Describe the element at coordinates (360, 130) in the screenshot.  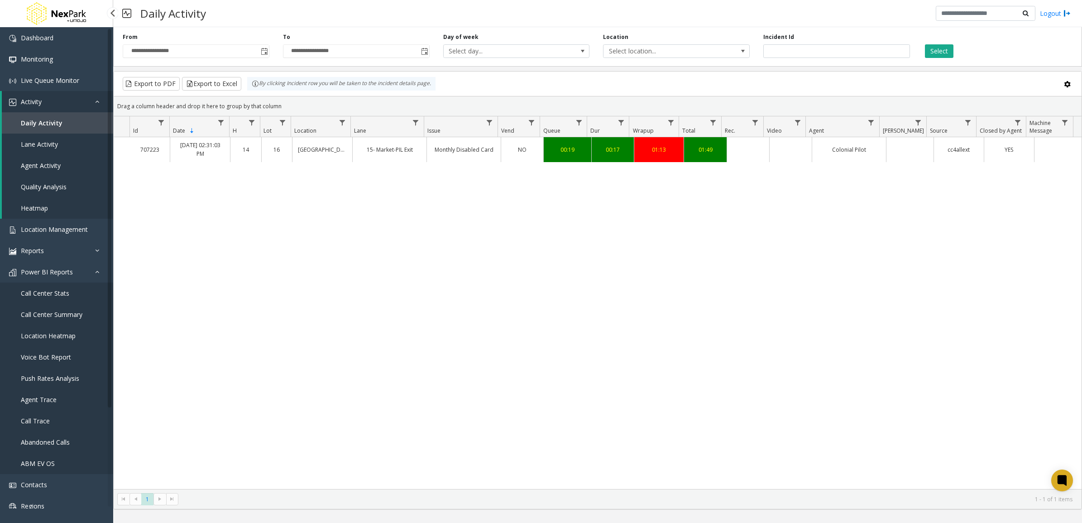
I see `span: Lane` at that location.